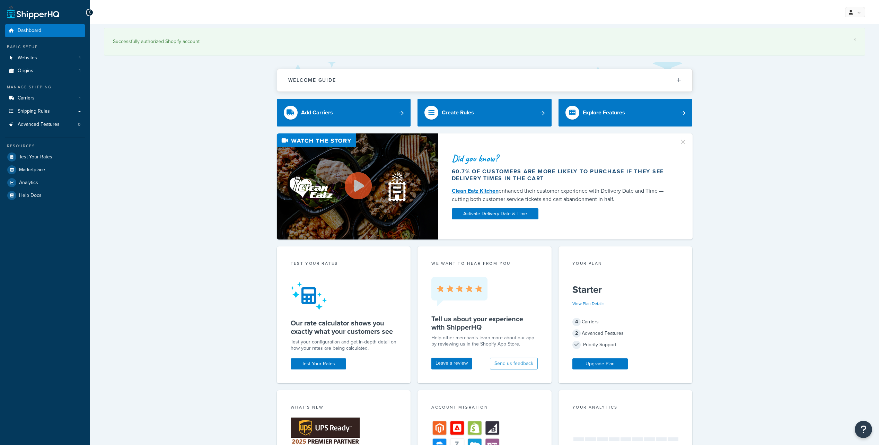 This screenshot has height=445, width=879. Describe the element at coordinates (495, 214) in the screenshot. I see `a: Activate Delivery Date & Time` at that location.